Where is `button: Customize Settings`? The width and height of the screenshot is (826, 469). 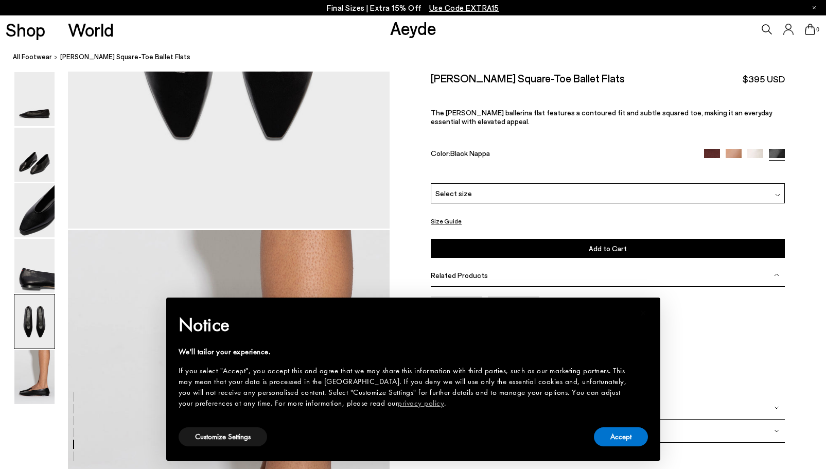 button: Customize Settings is located at coordinates (223, 436).